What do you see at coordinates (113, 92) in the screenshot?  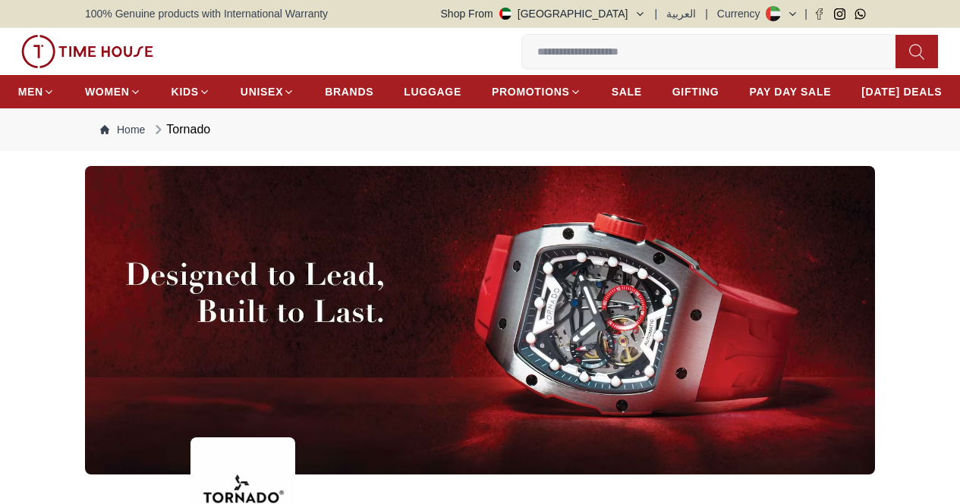 I see `a: WOMEN` at bounding box center [113, 92].